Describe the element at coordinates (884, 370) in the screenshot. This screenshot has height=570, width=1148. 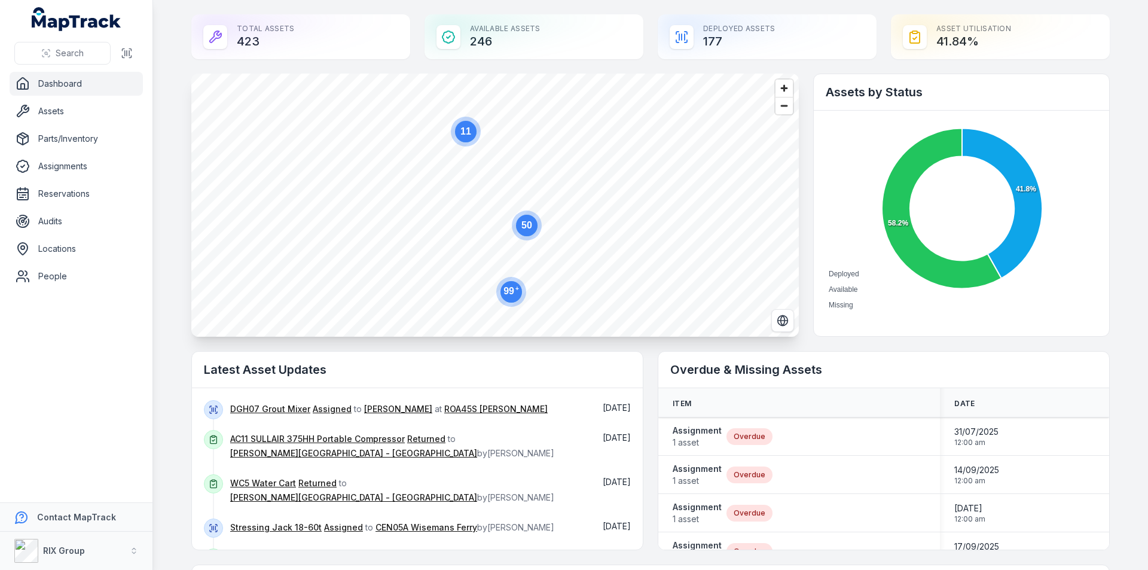
I see `h2: Overdue & Missing Assets` at that location.